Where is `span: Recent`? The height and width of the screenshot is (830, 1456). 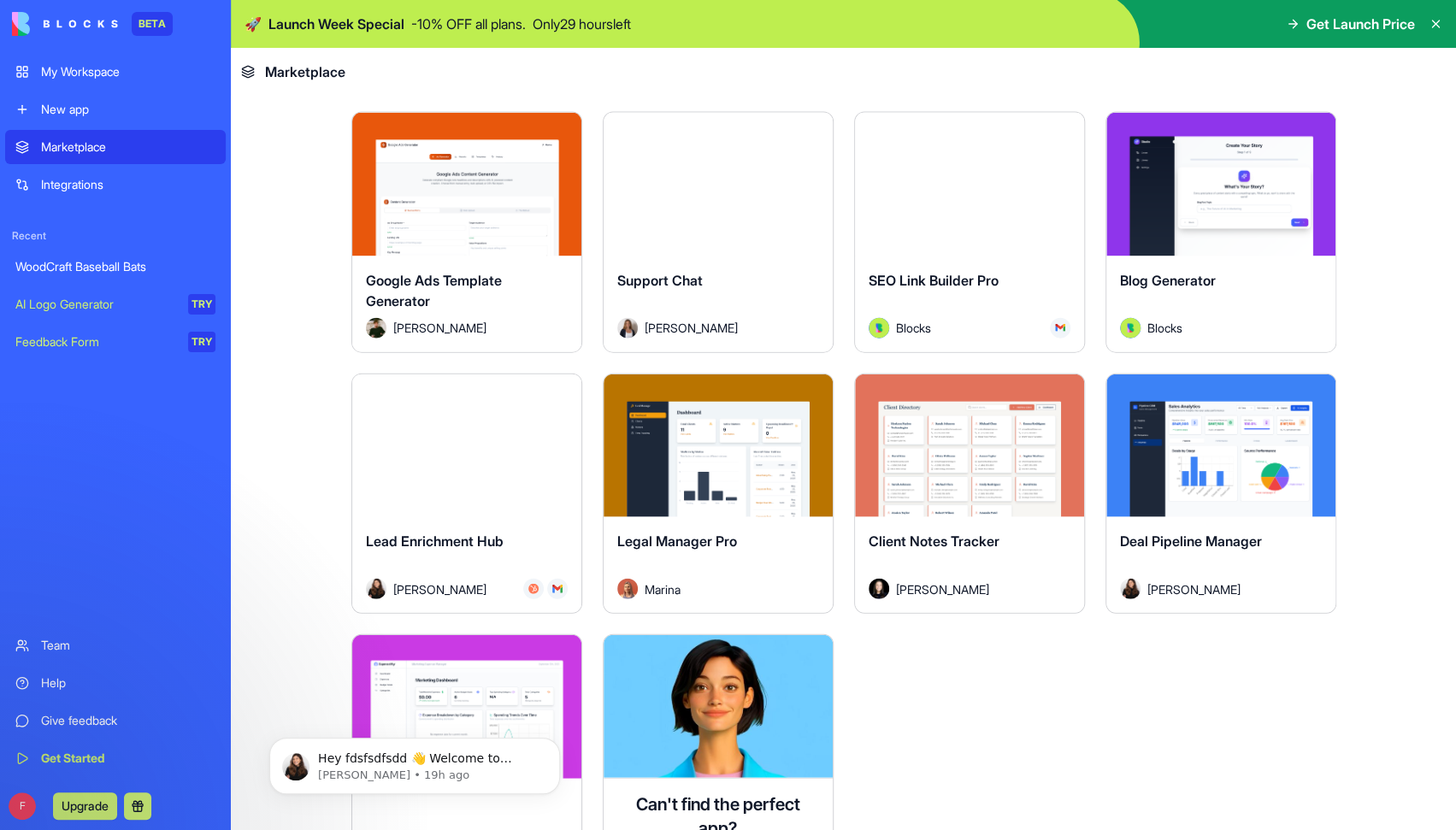
span: Recent is located at coordinates (115, 236).